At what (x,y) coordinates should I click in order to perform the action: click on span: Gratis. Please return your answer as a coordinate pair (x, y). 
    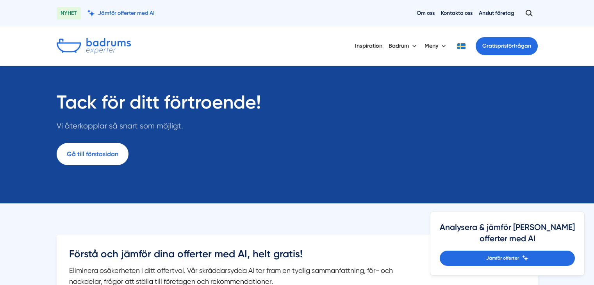
    Looking at the image, I should click on (490, 46).